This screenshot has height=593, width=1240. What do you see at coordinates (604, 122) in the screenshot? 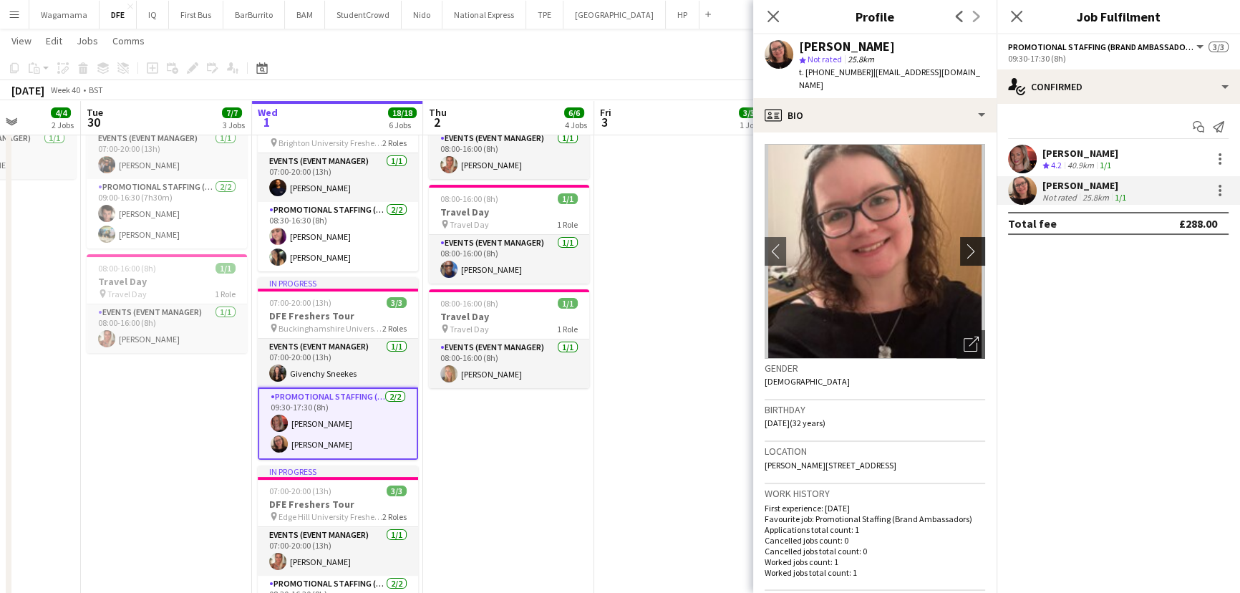
I see `span: 3` at bounding box center [604, 122].